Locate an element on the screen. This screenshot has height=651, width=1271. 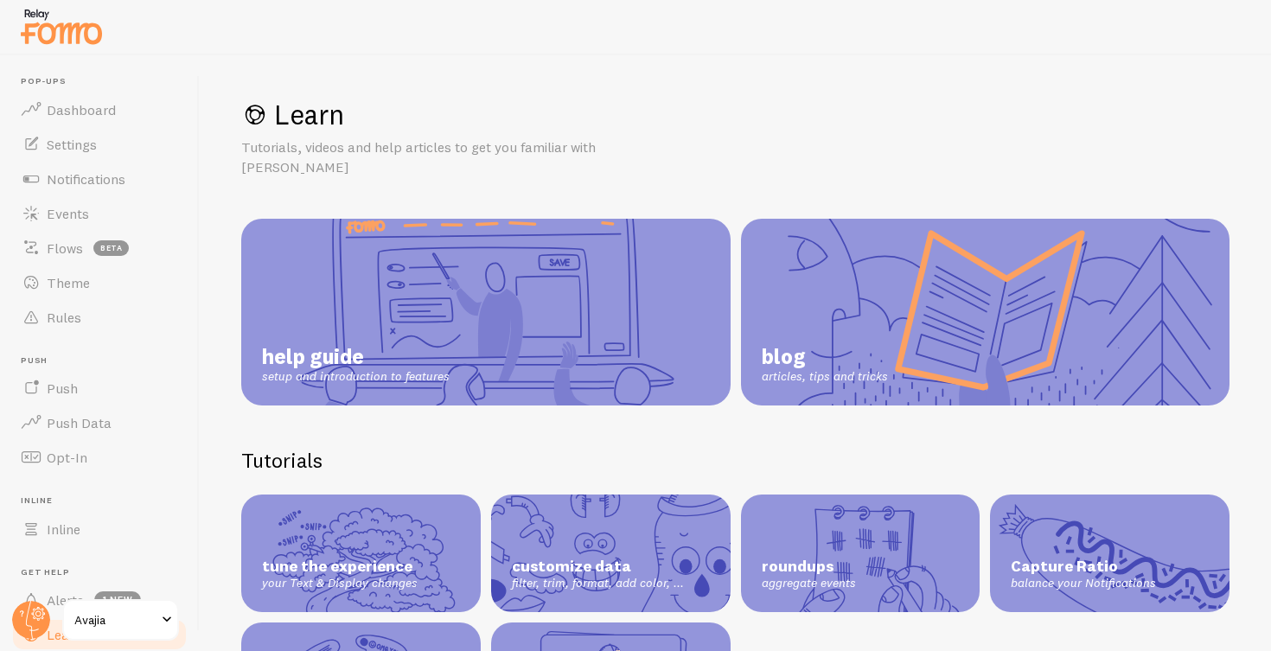
span: setup and introduction to features is located at coordinates (355, 377).